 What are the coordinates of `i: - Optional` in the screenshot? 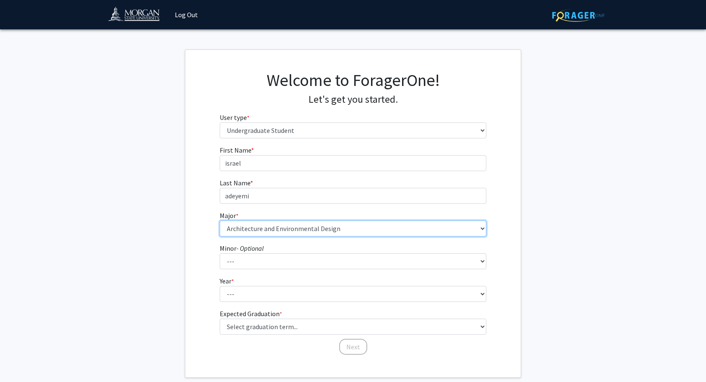 It's located at (250, 248).